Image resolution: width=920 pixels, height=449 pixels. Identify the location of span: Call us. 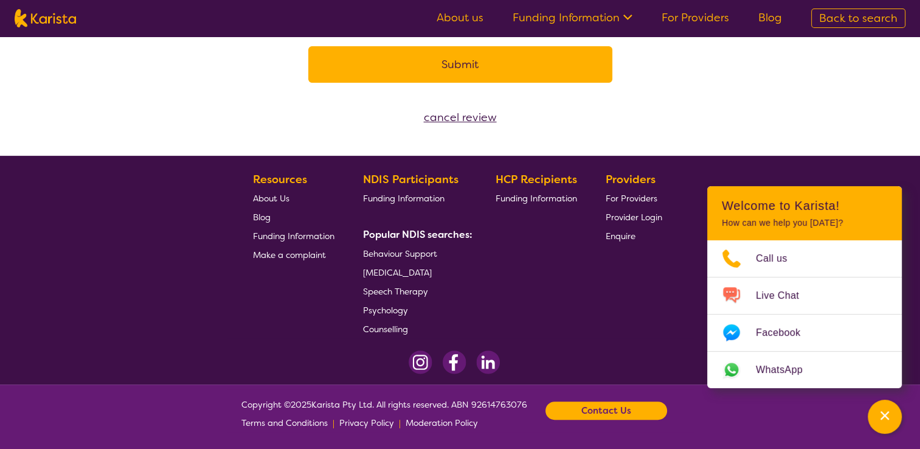
(779, 258).